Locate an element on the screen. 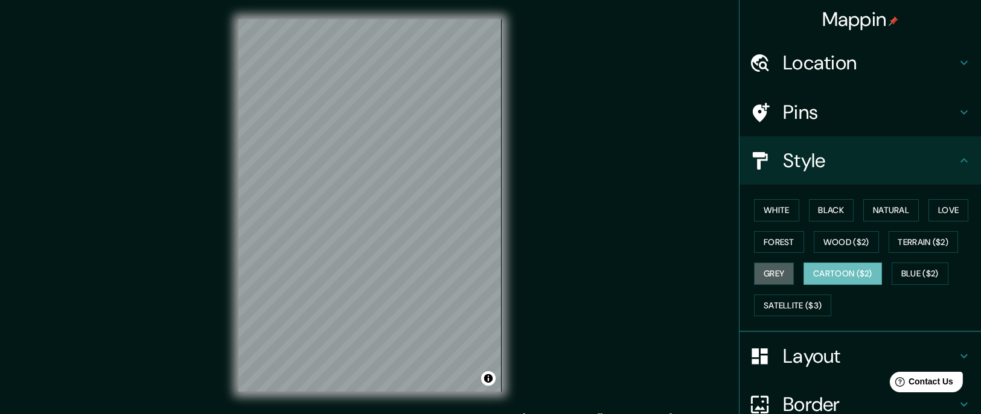 This screenshot has width=981, height=414. button: Terrain ($2) is located at coordinates (923, 242).